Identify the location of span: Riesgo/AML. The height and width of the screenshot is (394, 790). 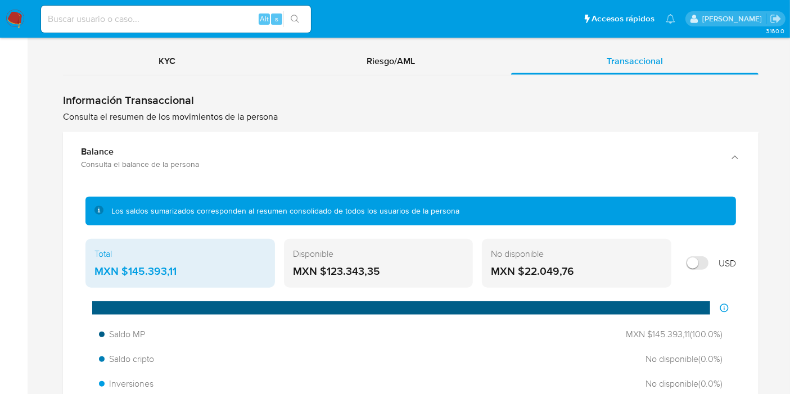
(391, 61).